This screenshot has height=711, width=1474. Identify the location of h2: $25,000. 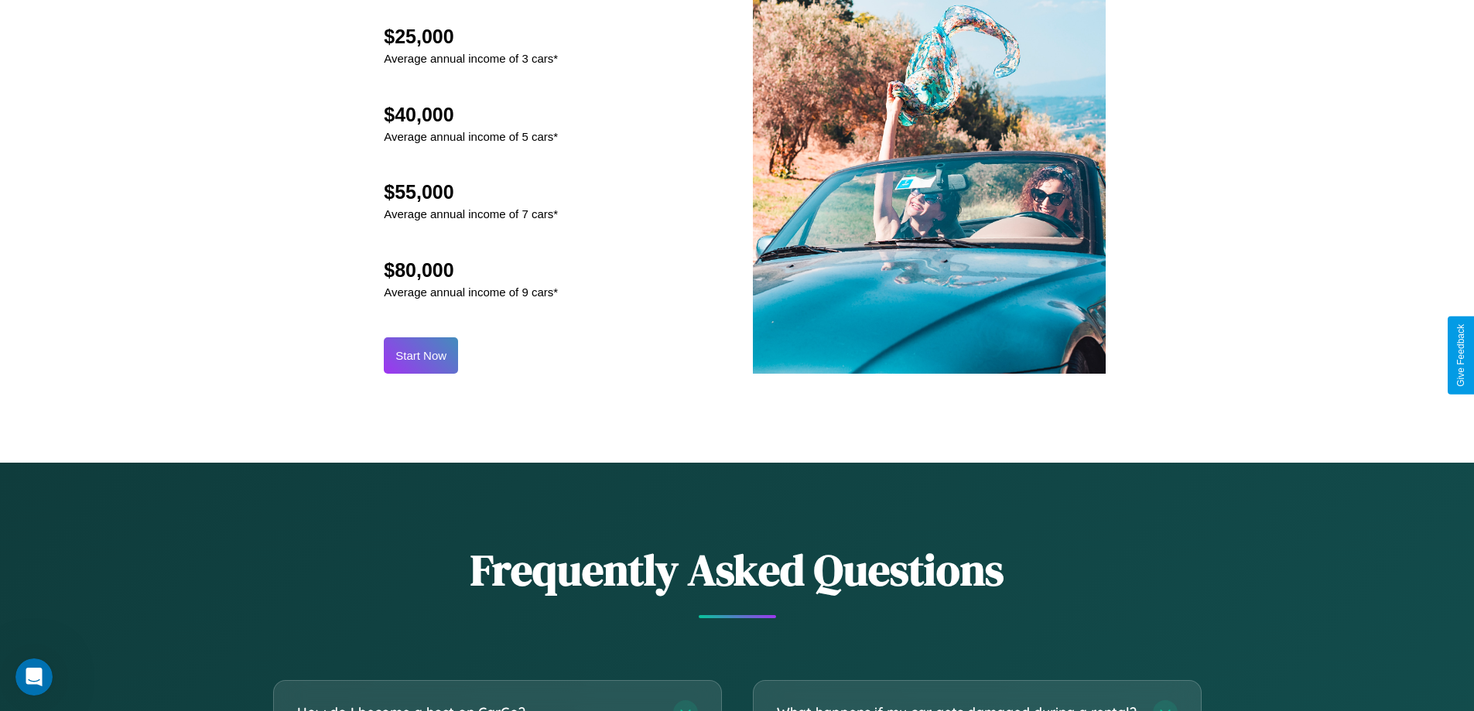
(470, 36).